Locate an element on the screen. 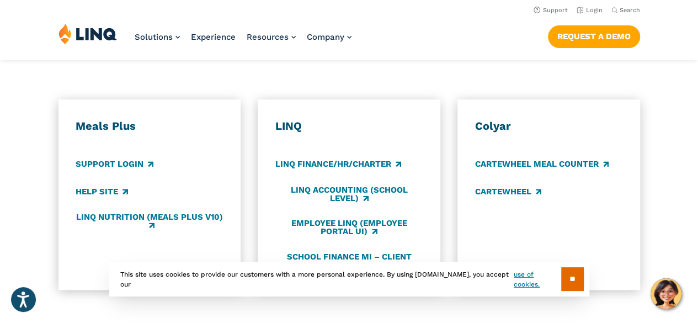 The width and height of the screenshot is (698, 323). nav: Primary Navigation is located at coordinates (243, 41).